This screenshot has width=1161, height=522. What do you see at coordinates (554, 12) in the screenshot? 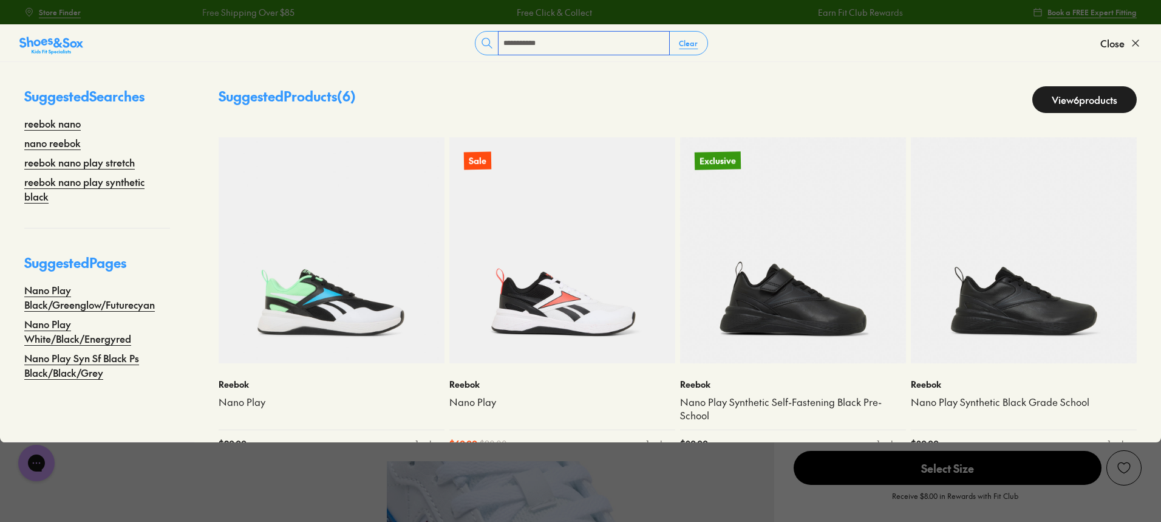
I see `a: Free Click & Collect` at bounding box center [554, 12].